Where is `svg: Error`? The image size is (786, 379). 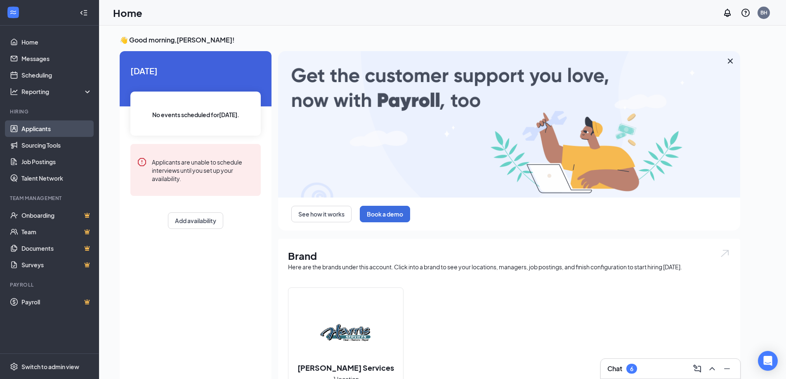
svg: Error is located at coordinates (142, 162).